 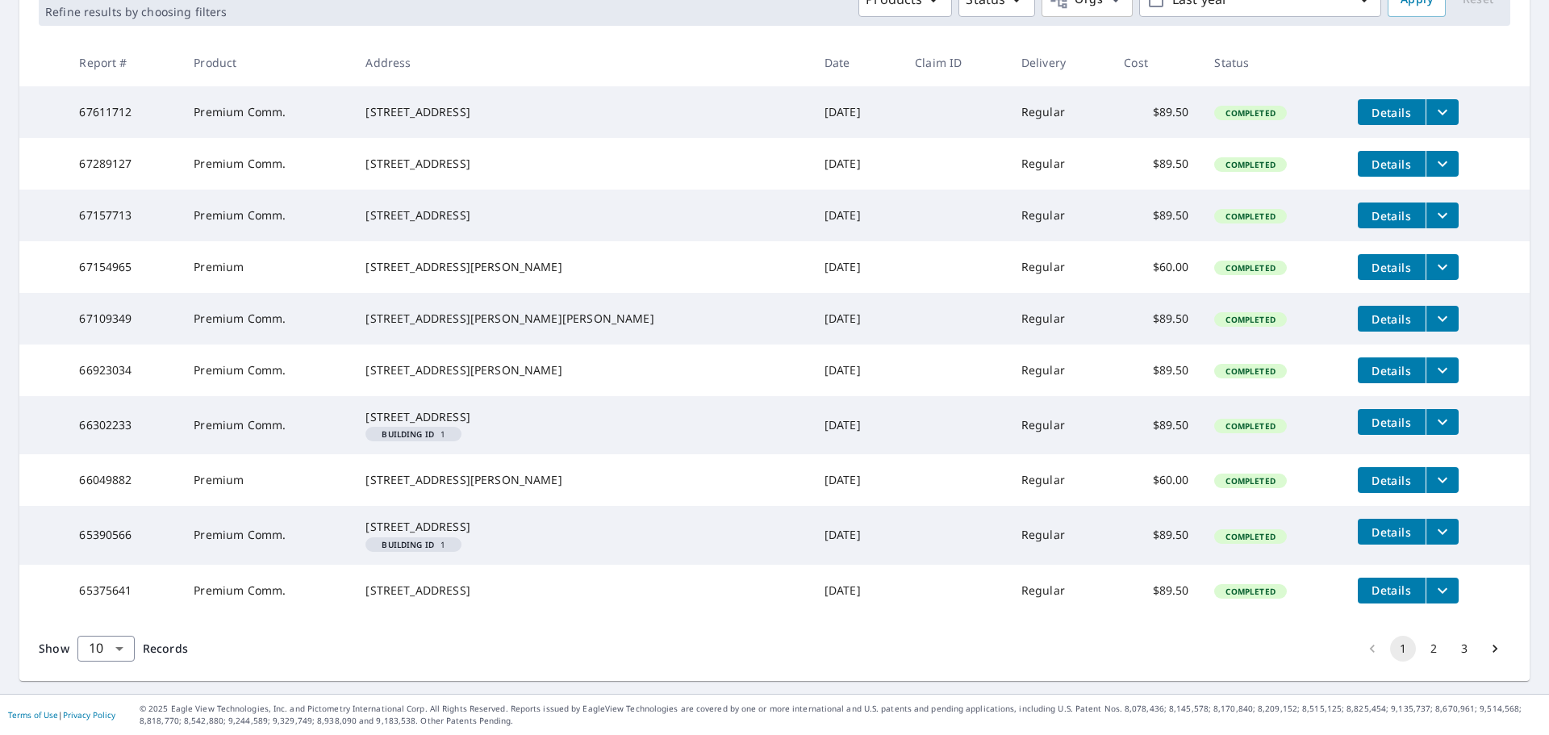 What do you see at coordinates (1156, 480) in the screenshot?
I see `td: $60.00` at bounding box center [1156, 480].